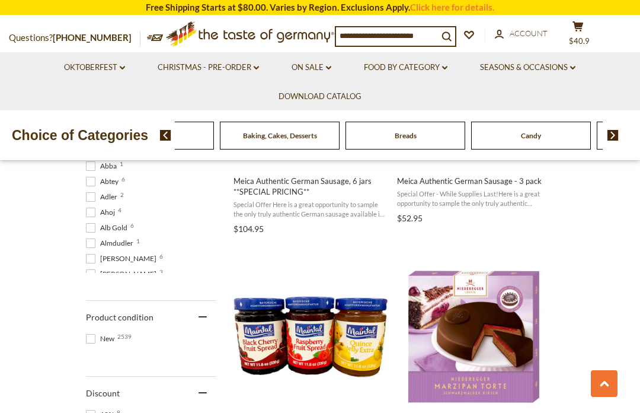 This screenshot has height=413, width=640. Describe the element at coordinates (280, 135) in the screenshot. I see `span: Baking, Cakes, Desserts` at that location.